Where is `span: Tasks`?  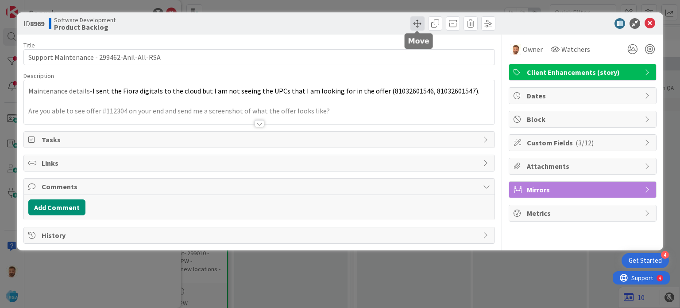
span: Tasks is located at coordinates (260, 139).